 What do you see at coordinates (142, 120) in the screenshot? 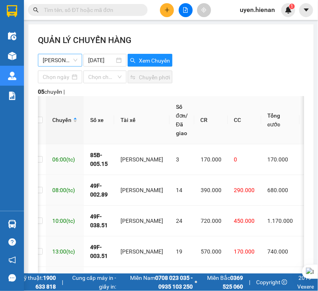
I see `div: Tài xế` at bounding box center [142, 120].